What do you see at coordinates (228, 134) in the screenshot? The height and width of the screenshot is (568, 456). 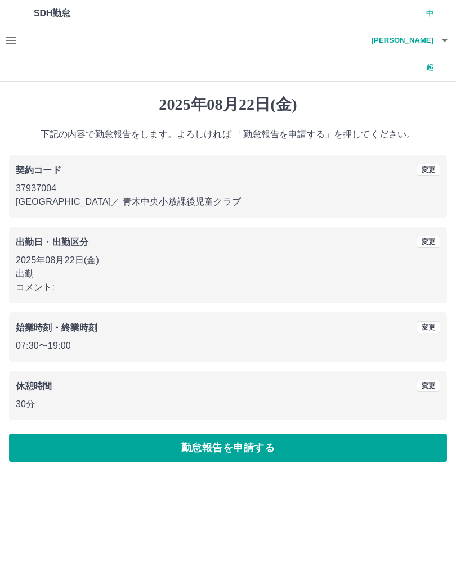 I see `p: 下記の内容で勤怠報告をします。よろしければ 「勤怠報告を申請する」を押してください。` at bounding box center [228, 134].